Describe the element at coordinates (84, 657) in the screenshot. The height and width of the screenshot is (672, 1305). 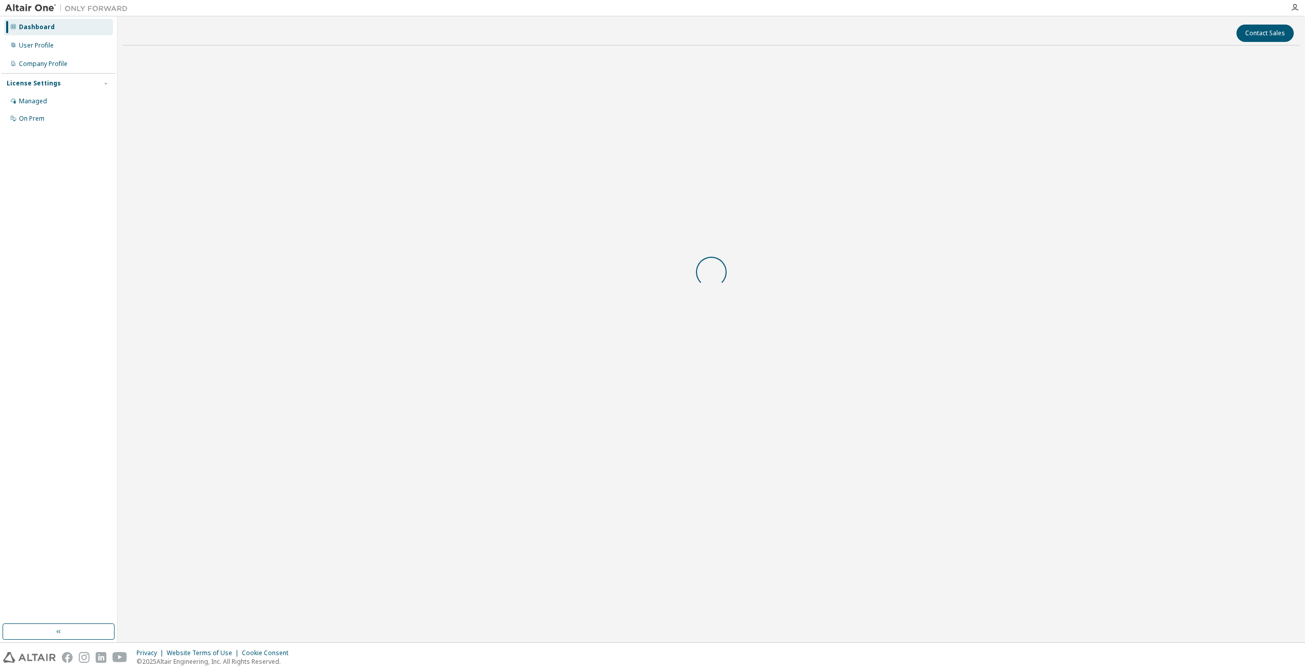
I see `img: instagram.svg` at that location.